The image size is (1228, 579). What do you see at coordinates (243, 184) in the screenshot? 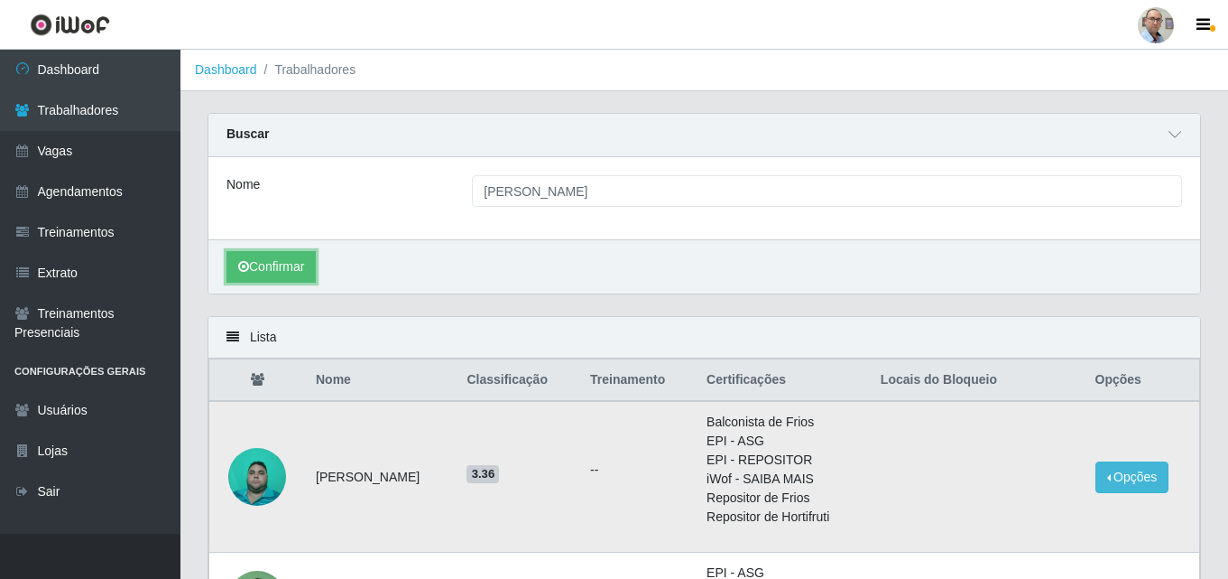
I see `label: Nome` at bounding box center [243, 184].